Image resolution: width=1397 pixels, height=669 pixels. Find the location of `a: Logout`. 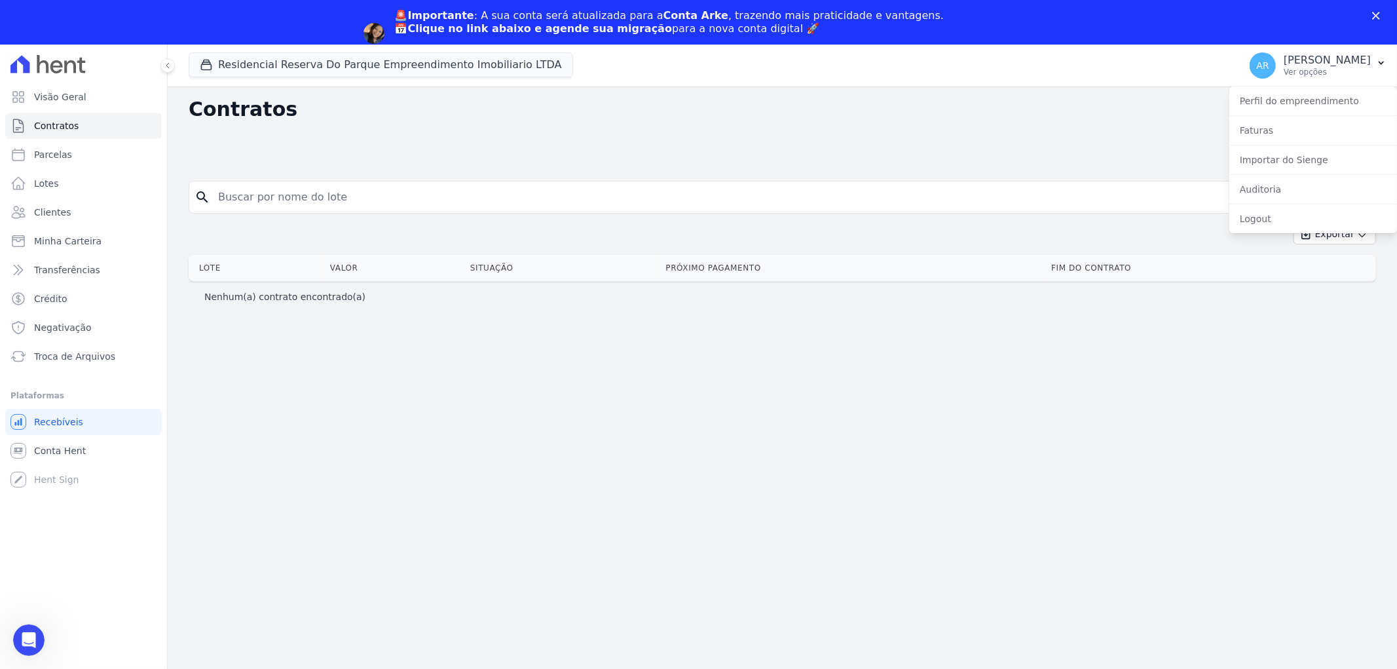

a: Logout is located at coordinates (1313, 219).